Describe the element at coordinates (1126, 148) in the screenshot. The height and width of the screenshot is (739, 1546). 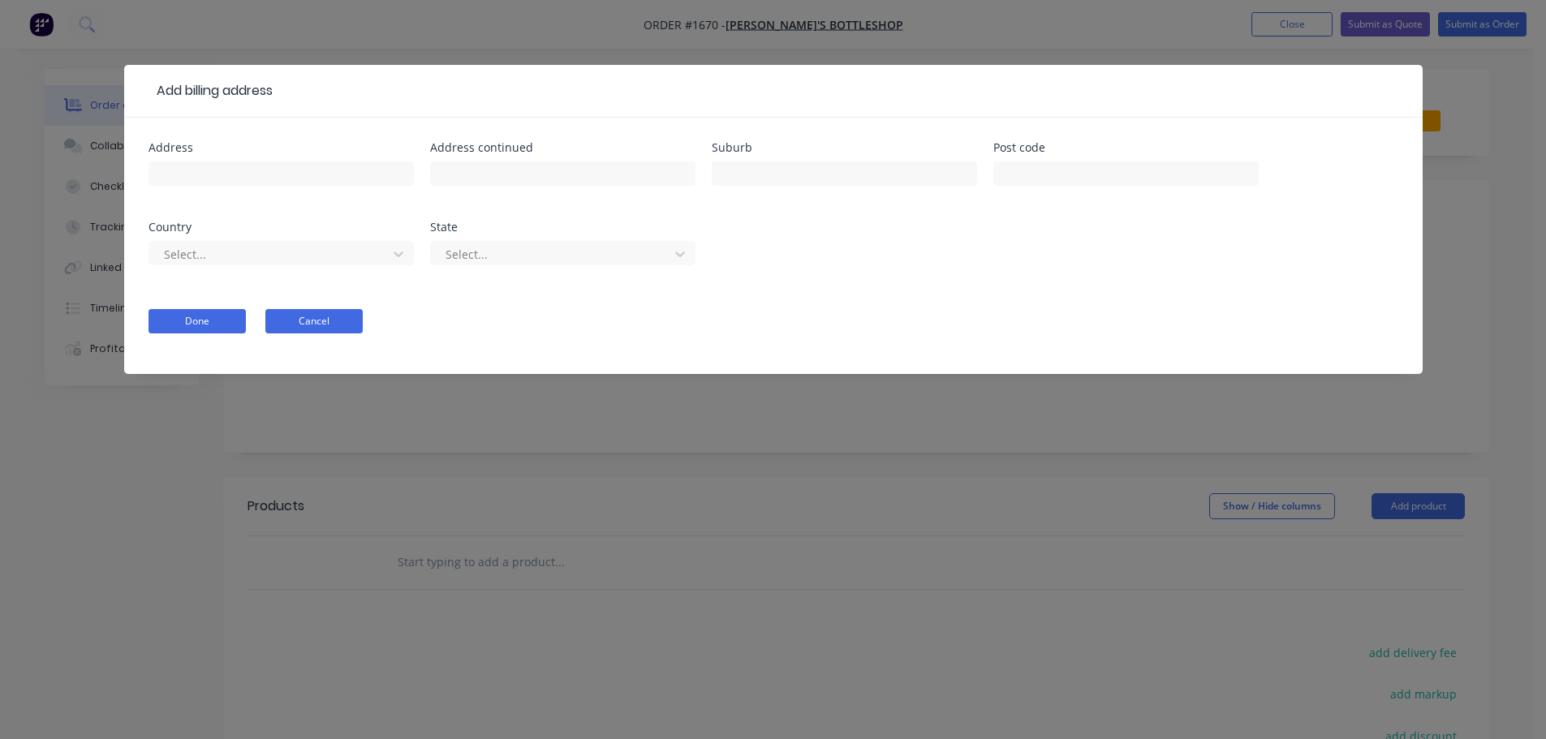
I see `div: Post code` at that location.